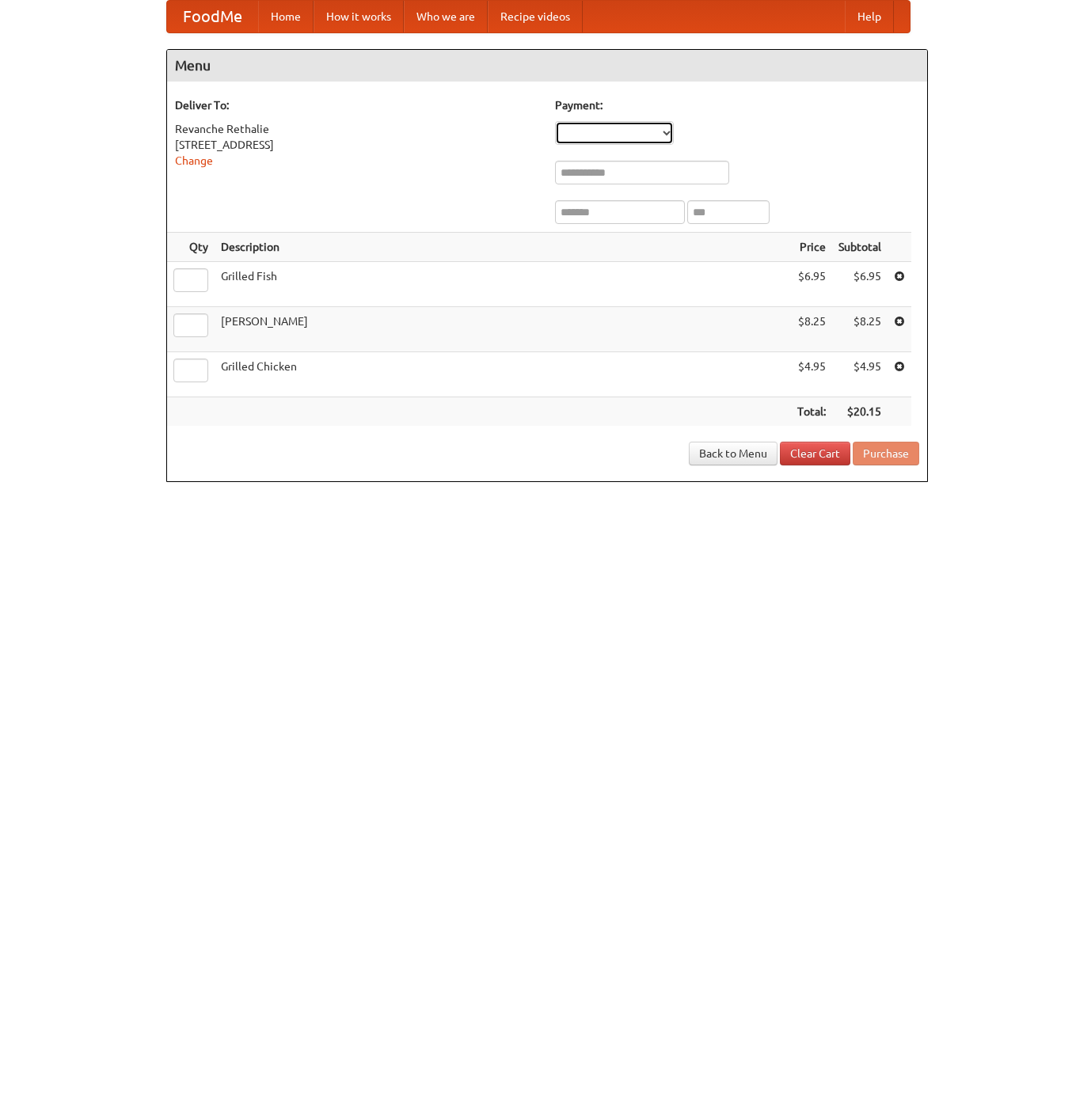 This screenshot has width=1076, height=1120. What do you see at coordinates (547, 66) in the screenshot?
I see `h4: Menu` at bounding box center [547, 66].